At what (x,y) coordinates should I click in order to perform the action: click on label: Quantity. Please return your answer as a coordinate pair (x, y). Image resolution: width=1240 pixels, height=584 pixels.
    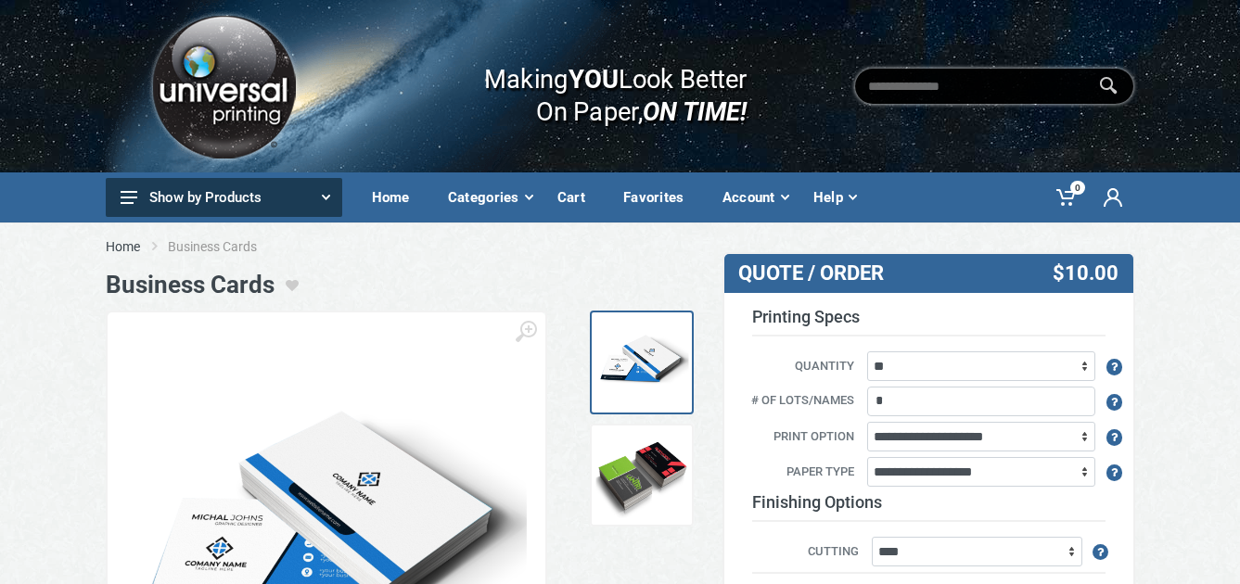
    Looking at the image, I should click on (801, 367).